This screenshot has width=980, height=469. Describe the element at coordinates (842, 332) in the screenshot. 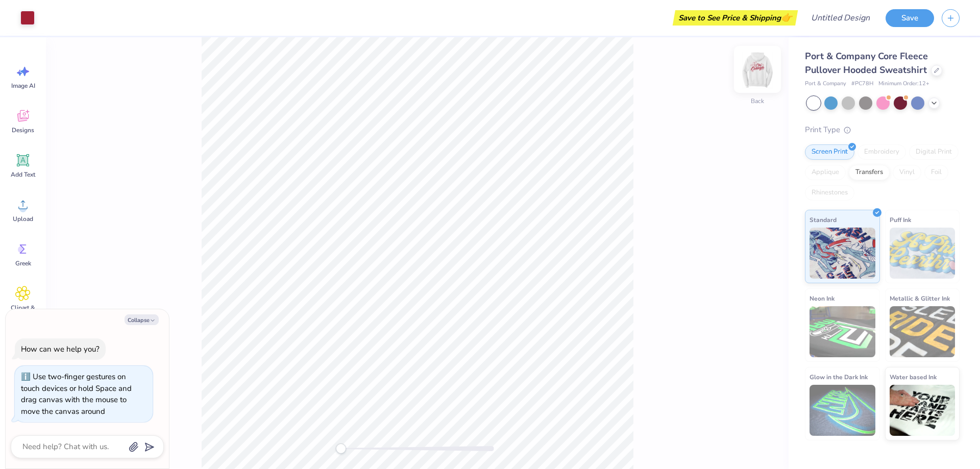

I see `img: Neon Ink` at that location.